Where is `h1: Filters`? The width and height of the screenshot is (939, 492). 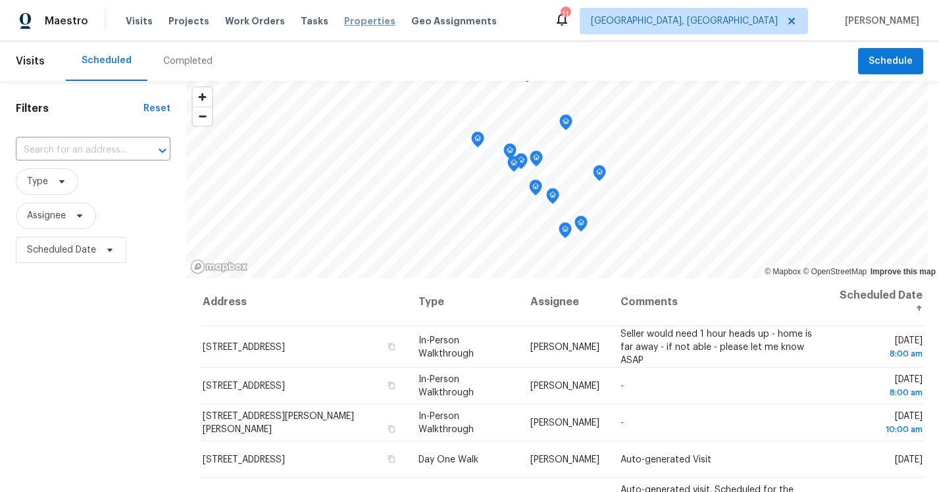 h1: Filters is located at coordinates (80, 109).